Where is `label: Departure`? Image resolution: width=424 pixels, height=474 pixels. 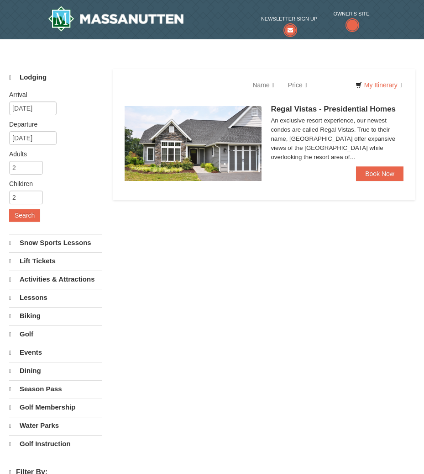 label: Departure is located at coordinates (52, 124).